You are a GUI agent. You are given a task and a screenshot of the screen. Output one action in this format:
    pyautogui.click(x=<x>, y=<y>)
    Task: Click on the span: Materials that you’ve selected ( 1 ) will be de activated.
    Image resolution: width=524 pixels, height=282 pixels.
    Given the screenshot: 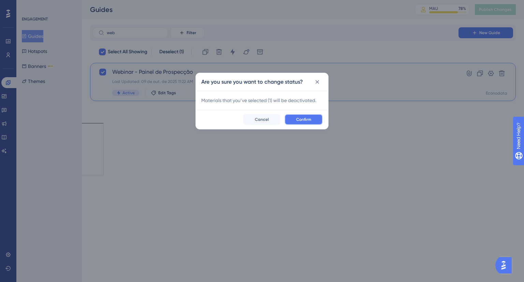 What is the action you would take?
    pyautogui.click(x=258, y=100)
    